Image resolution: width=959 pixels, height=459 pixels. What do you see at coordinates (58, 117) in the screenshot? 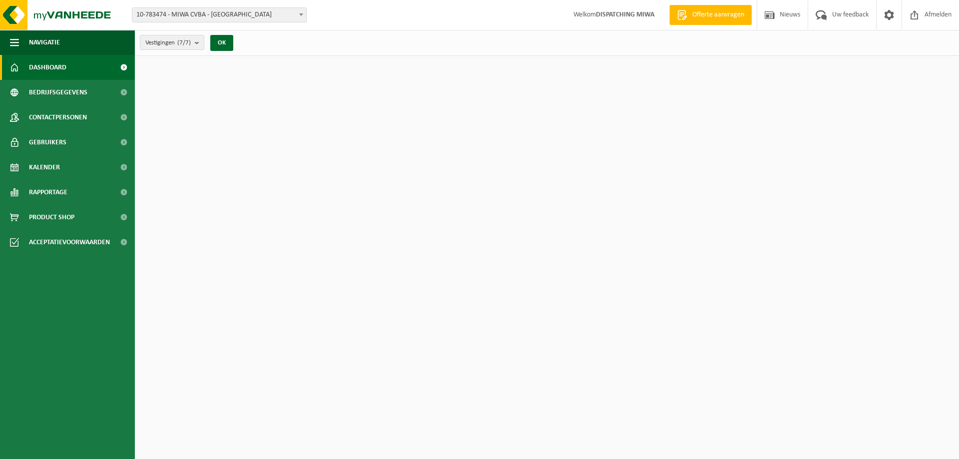
I see `span: Contactpersonen` at bounding box center [58, 117].